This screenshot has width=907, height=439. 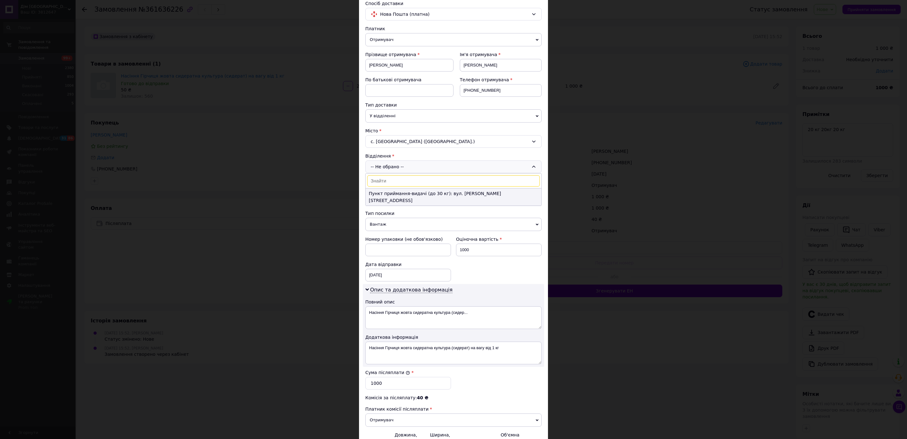 I want to click on span: Вантаж, so click(x=454, y=224).